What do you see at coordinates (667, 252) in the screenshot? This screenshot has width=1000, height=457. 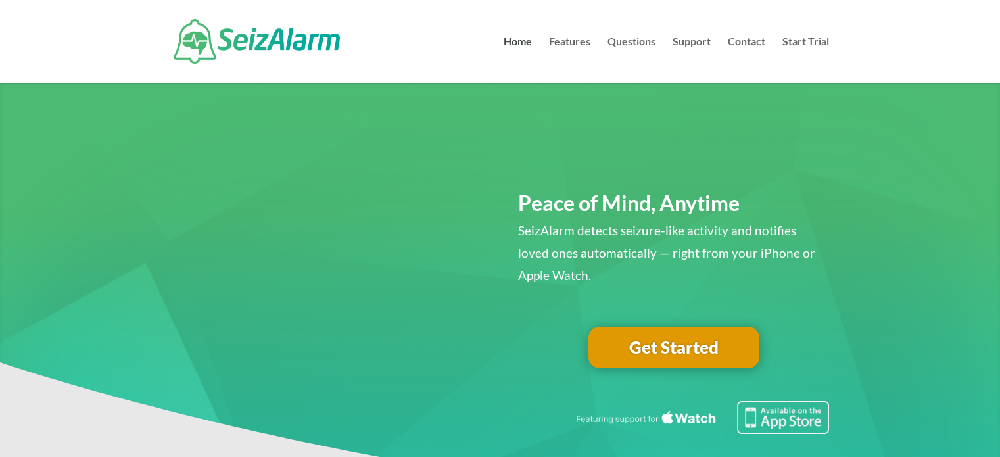 I see `span: SeizAlarm detects seizure-like activity and notifies loved ones automatically — right from your i...` at bounding box center [667, 252].